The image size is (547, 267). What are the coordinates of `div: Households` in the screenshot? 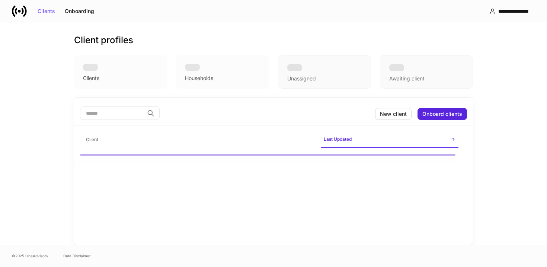 It's located at (199, 78).